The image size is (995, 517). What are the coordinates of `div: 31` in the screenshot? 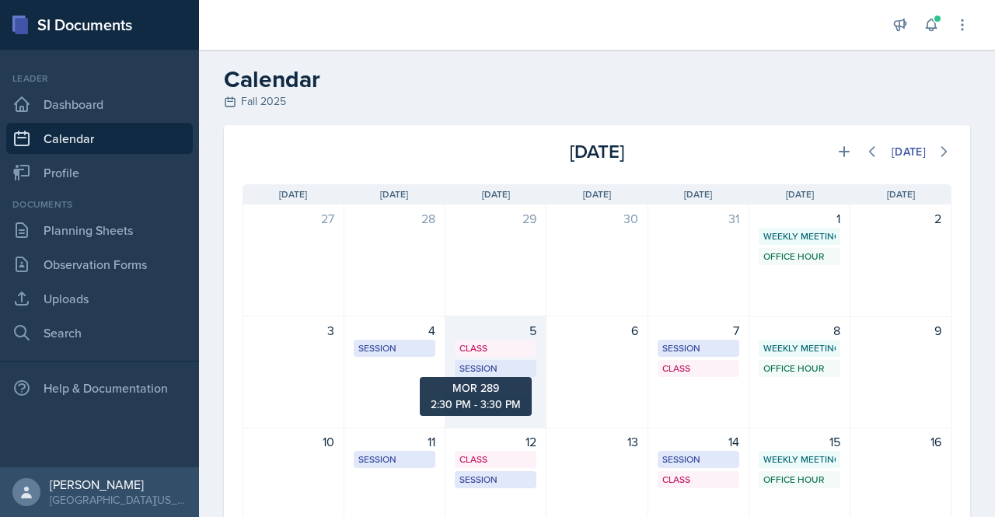 It's located at (698, 219).